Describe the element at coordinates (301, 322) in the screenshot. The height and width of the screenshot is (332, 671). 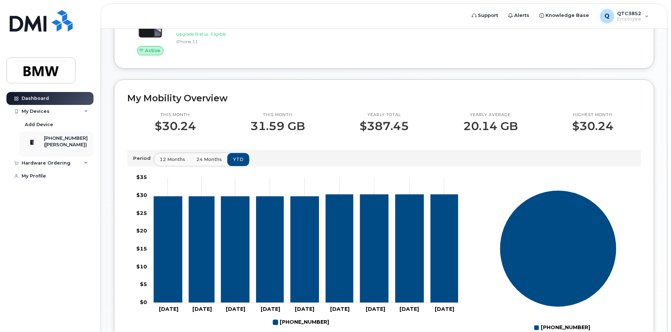
I see `g: Legend` at that location.